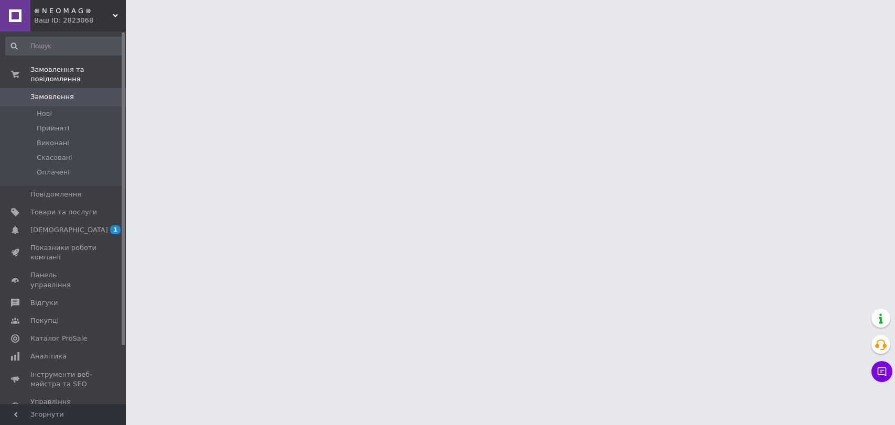 This screenshot has height=425, width=895. What do you see at coordinates (64, 46) in the screenshot?
I see `input: Пошук` at bounding box center [64, 46].